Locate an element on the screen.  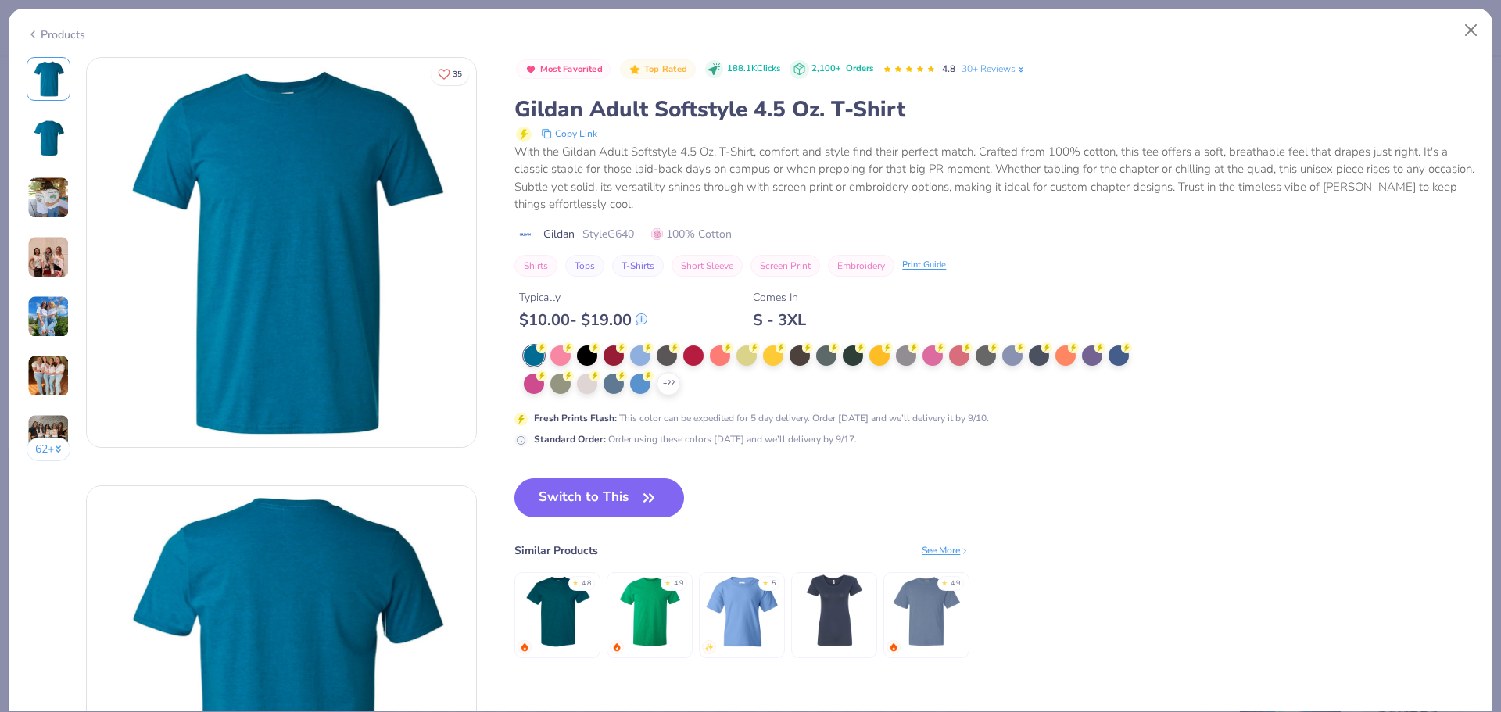
button: Close is located at coordinates (1472, 30).